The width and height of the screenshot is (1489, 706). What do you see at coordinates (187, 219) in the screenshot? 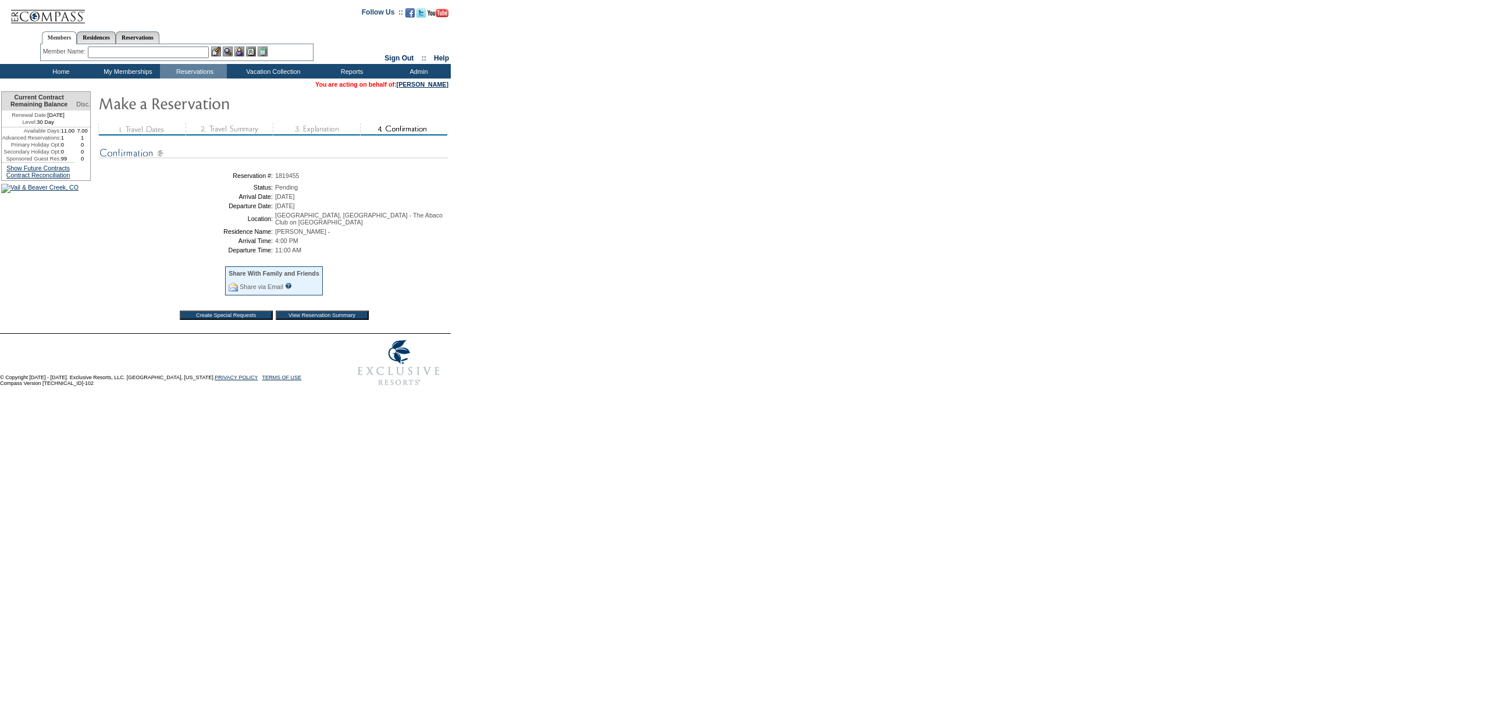
I see `td: Location:` at bounding box center [187, 219].